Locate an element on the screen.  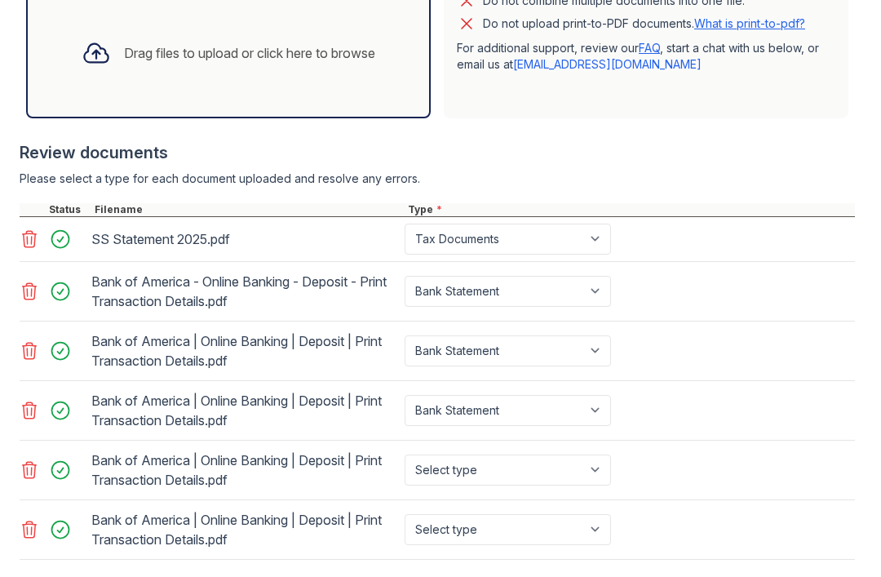
a: FAQ is located at coordinates (649, 47).